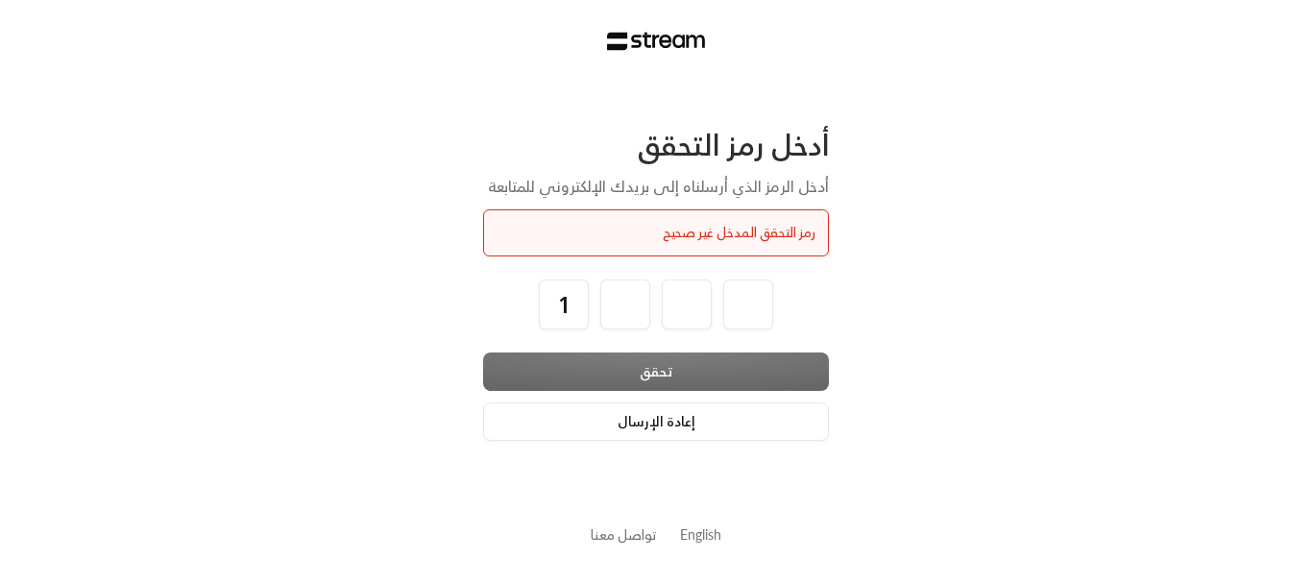  I want to click on div: أدخل رمز التحقق, so click(656, 145).